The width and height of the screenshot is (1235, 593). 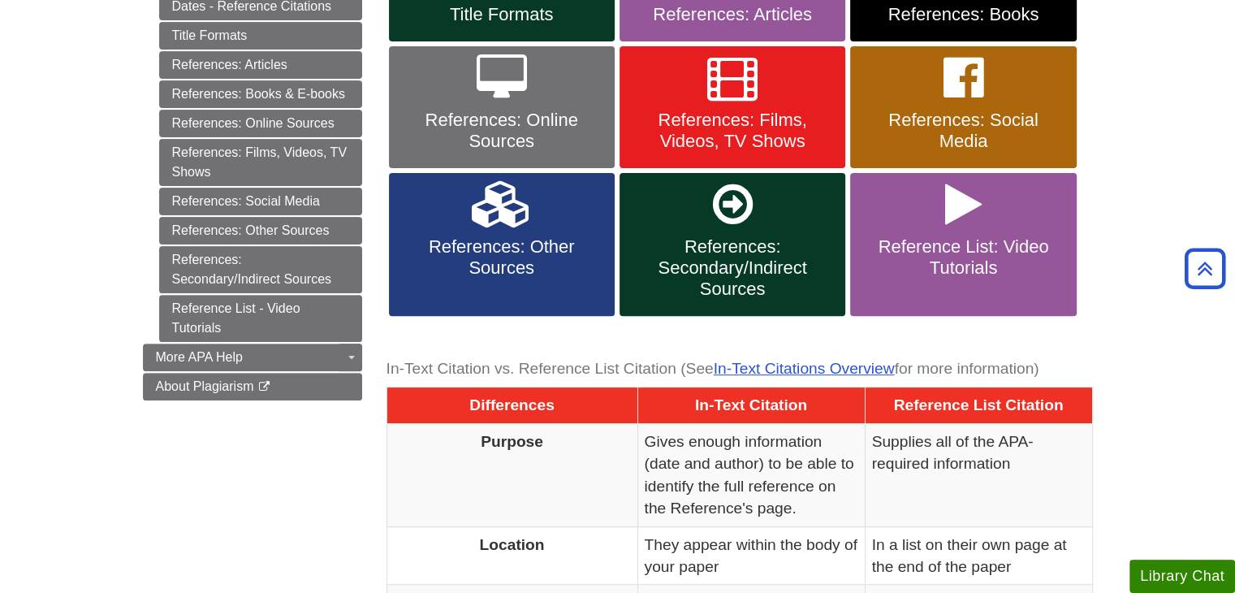 I want to click on caption: In-Text Citation vs. Reference List Citation (See for more information), so click(x=739, y=368).